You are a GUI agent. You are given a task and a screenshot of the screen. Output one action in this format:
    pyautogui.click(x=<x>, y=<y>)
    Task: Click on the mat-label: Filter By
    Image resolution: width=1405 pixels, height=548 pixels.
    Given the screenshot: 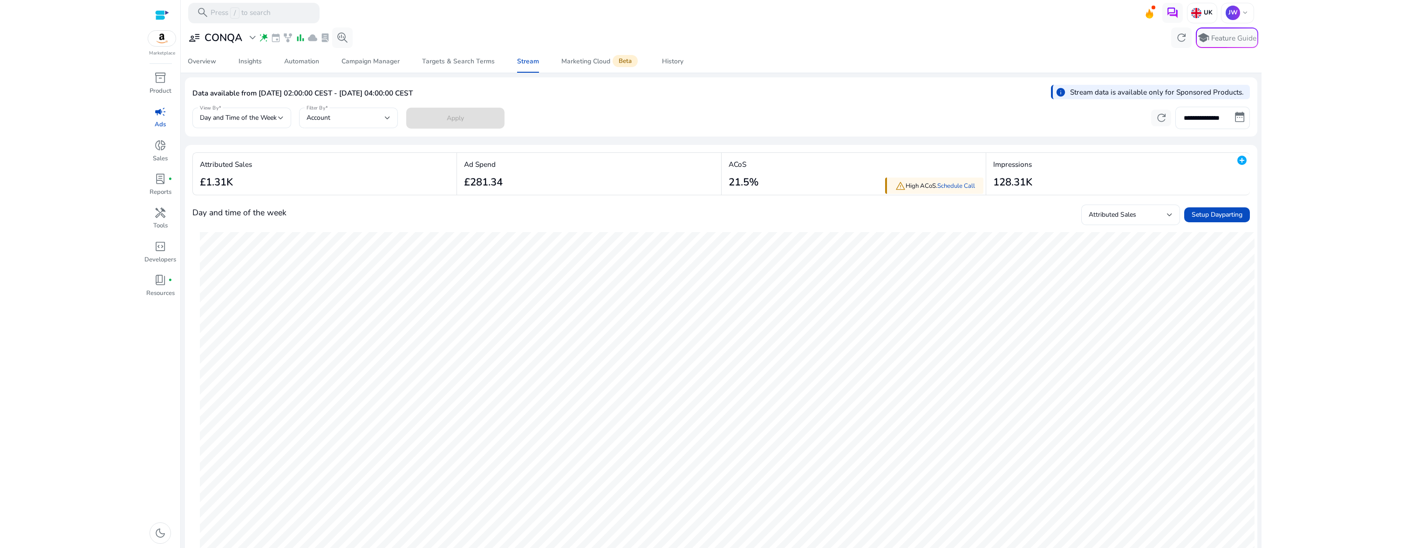 What is the action you would take?
    pyautogui.click(x=316, y=108)
    